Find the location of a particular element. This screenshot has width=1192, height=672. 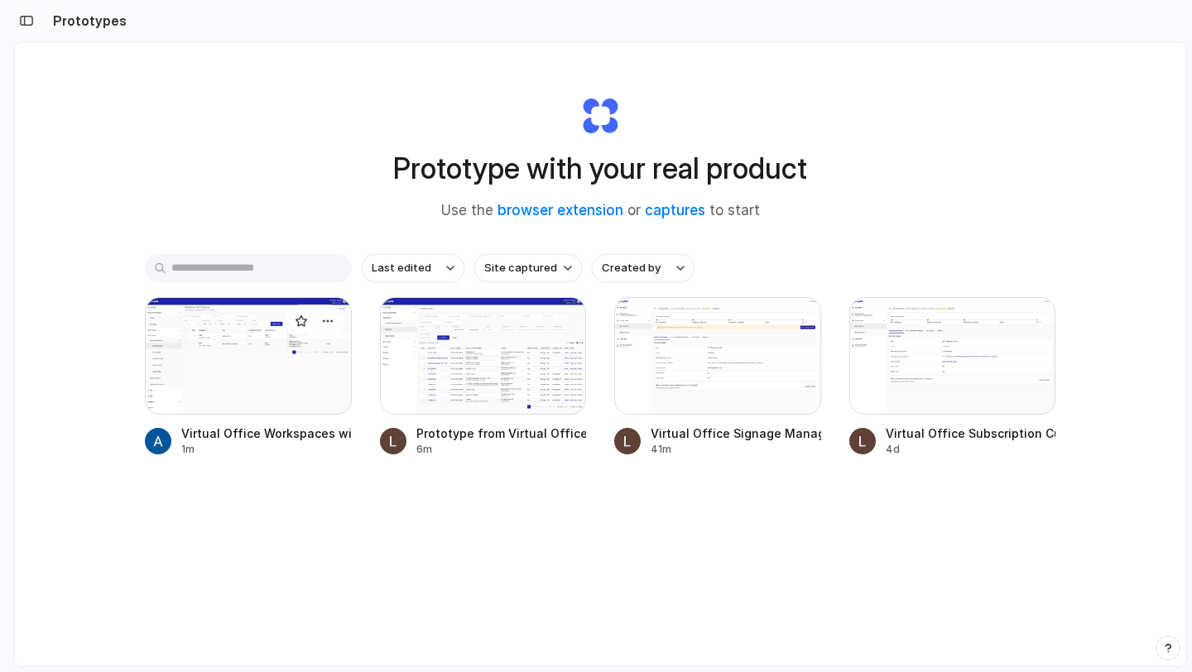

button: Created by is located at coordinates (643, 268).